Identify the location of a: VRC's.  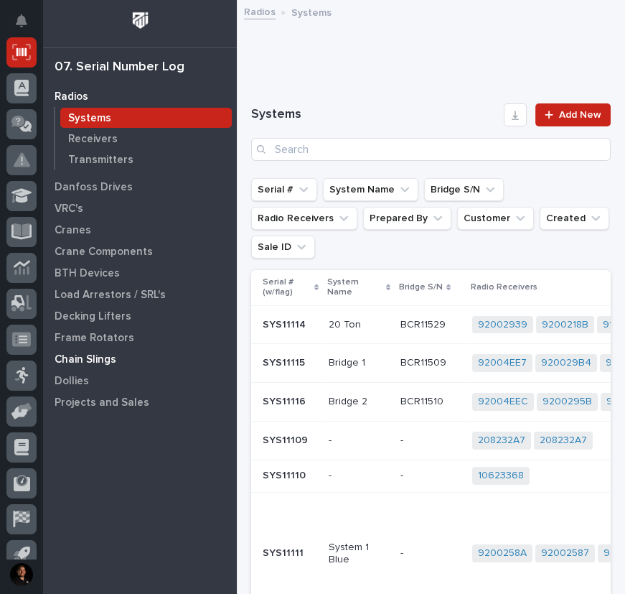
(140, 208).